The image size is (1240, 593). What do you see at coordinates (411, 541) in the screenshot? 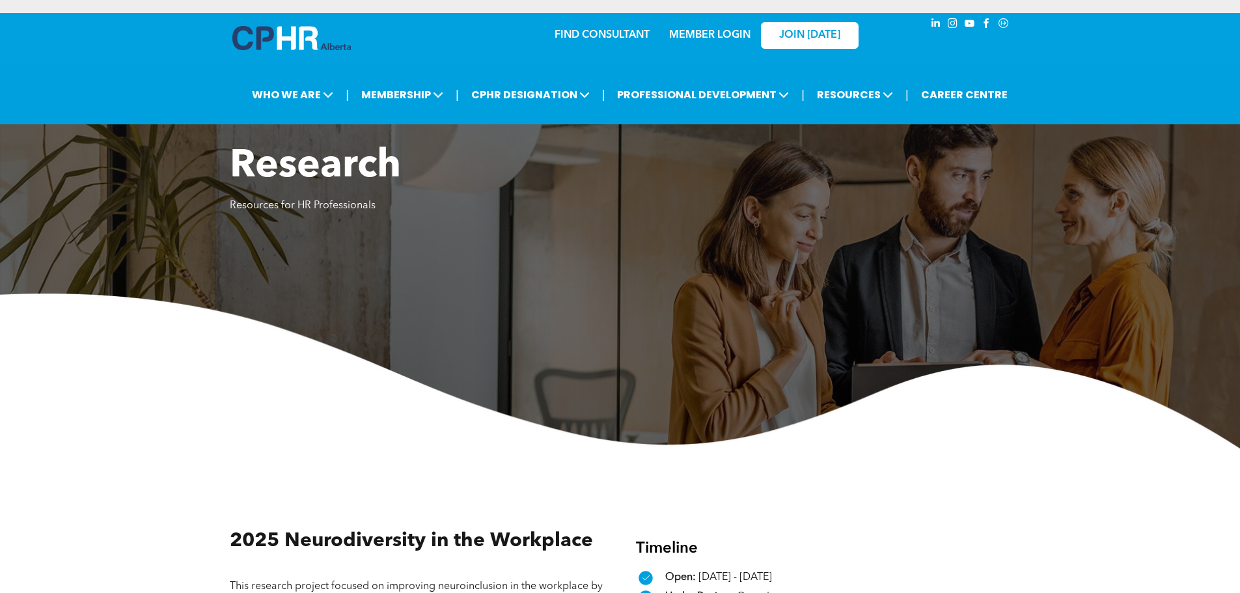
I see `span: 2025 Neurodiversity in the Workplace` at bounding box center [411, 541].